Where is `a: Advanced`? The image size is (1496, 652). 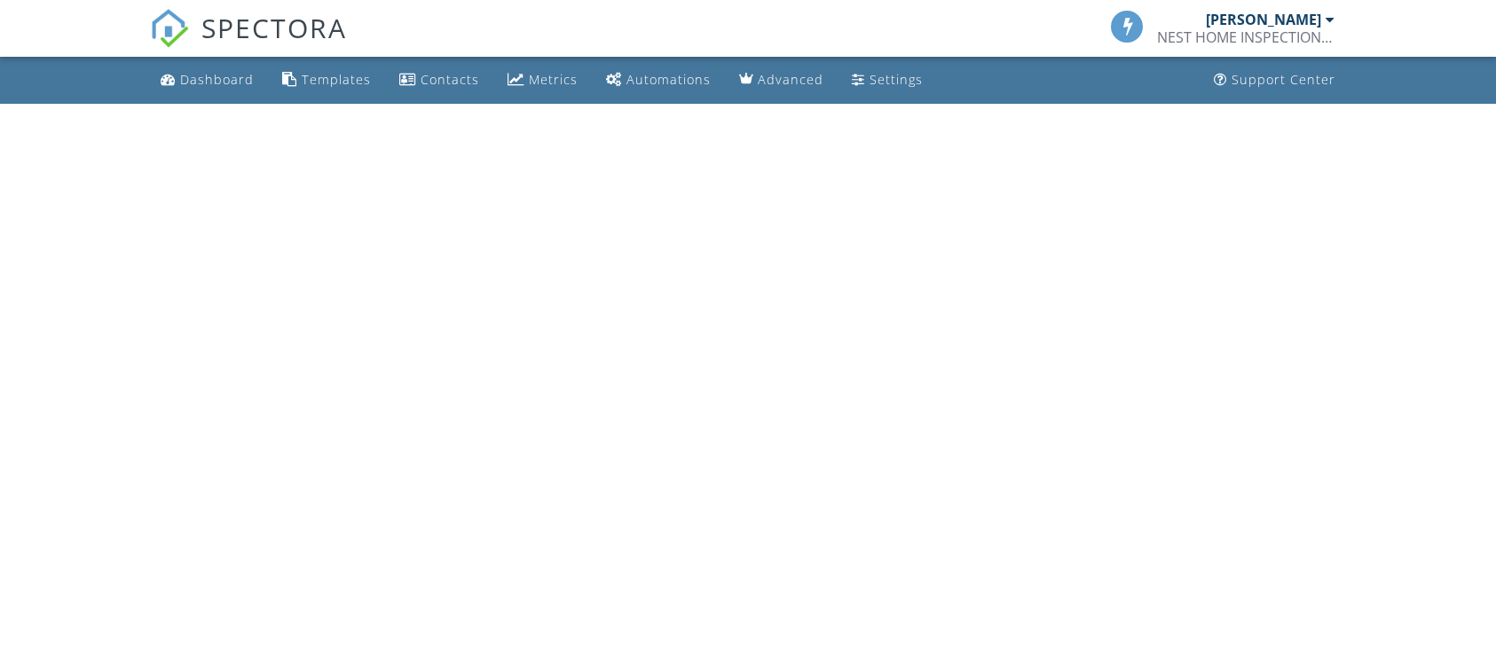 a: Advanced is located at coordinates (781, 80).